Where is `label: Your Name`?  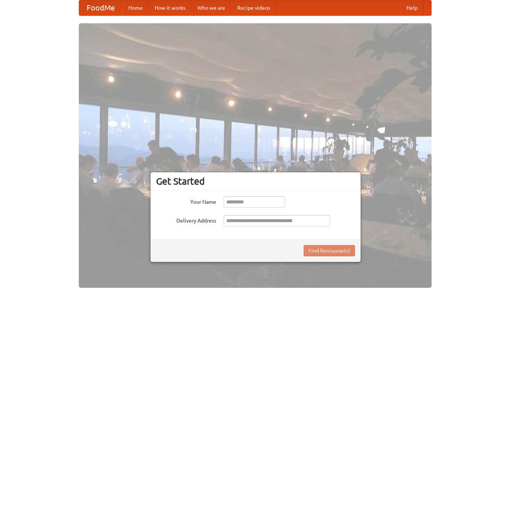
label: Your Name is located at coordinates (186, 201).